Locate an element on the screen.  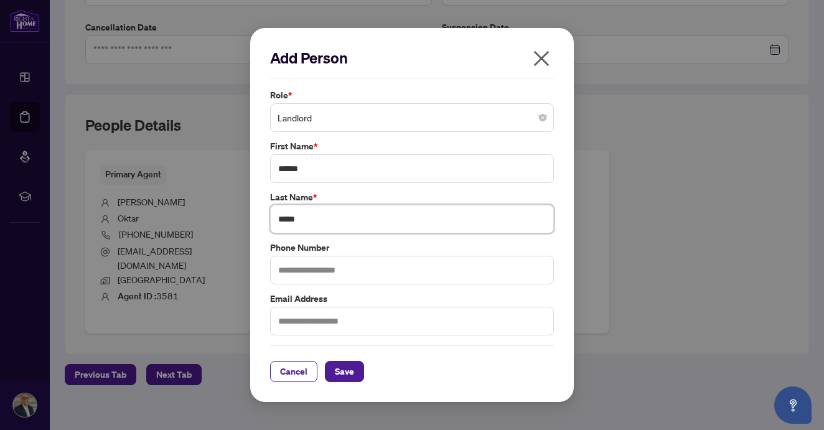
span: Save is located at coordinates (344, 372).